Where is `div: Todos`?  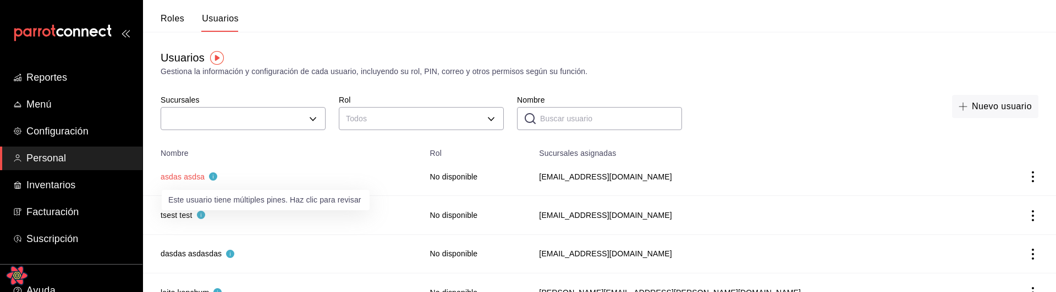
div: Todos is located at coordinates (421, 119).